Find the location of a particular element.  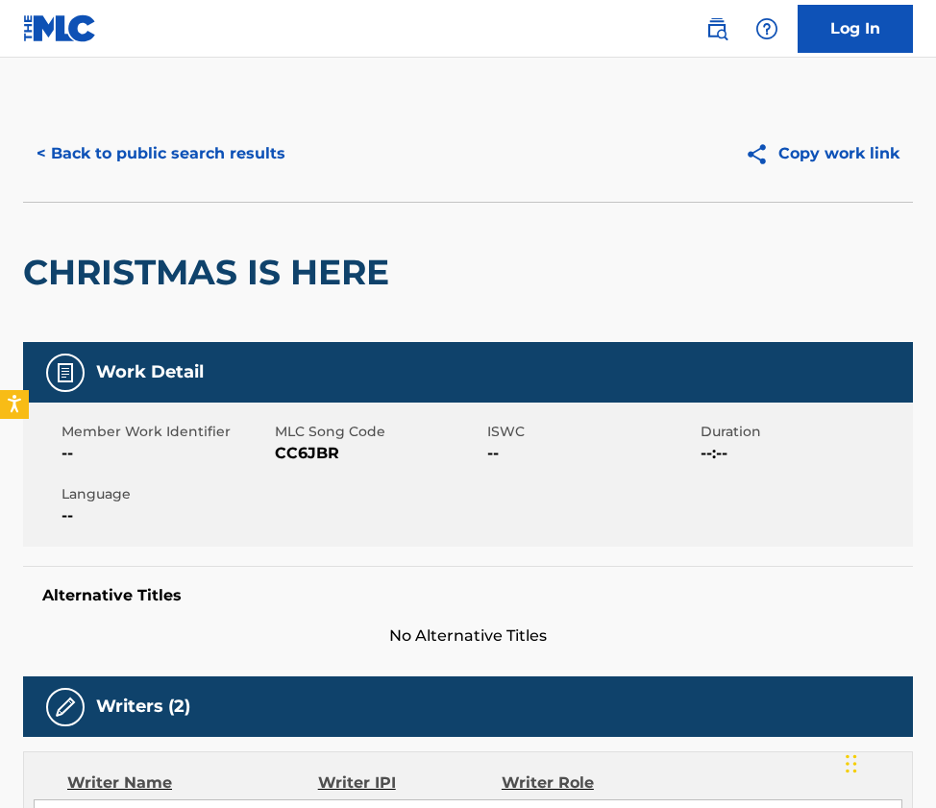

button: < Back to public search results is located at coordinates (160, 154).